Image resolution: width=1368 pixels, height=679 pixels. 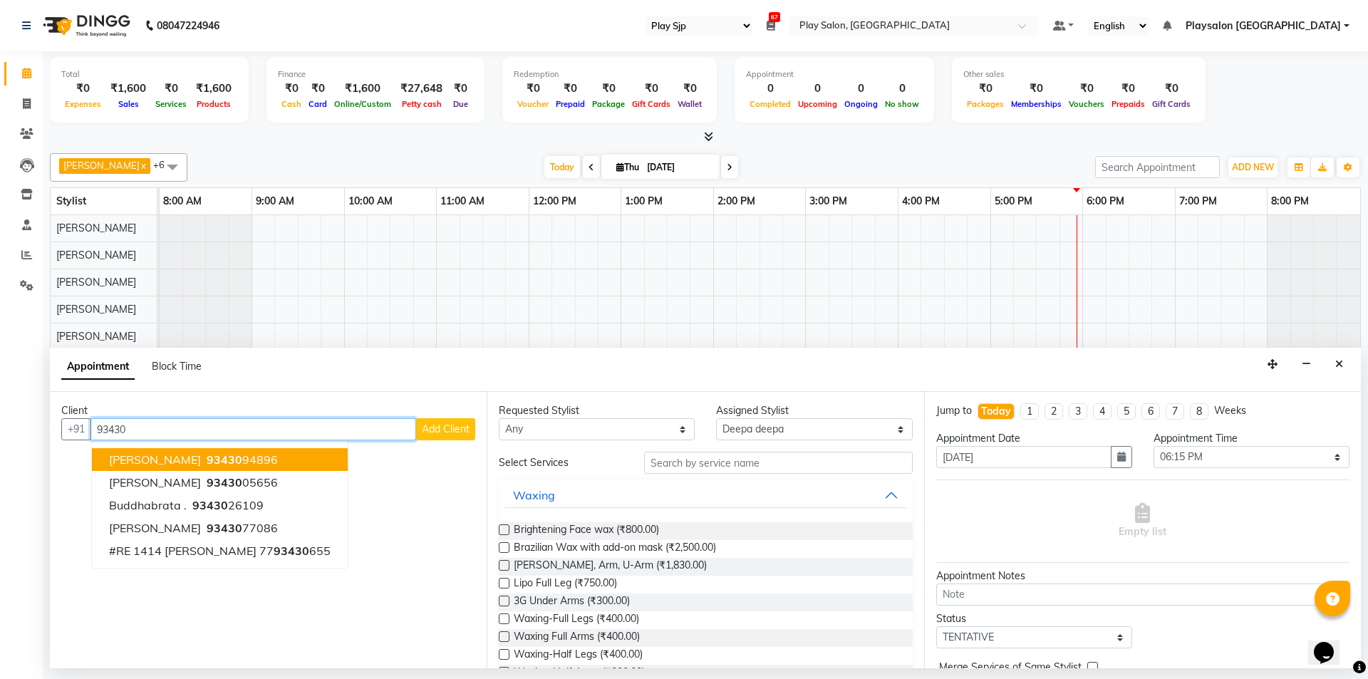 What do you see at coordinates (1253, 167) in the screenshot?
I see `span: ADD NEW` at bounding box center [1253, 167].